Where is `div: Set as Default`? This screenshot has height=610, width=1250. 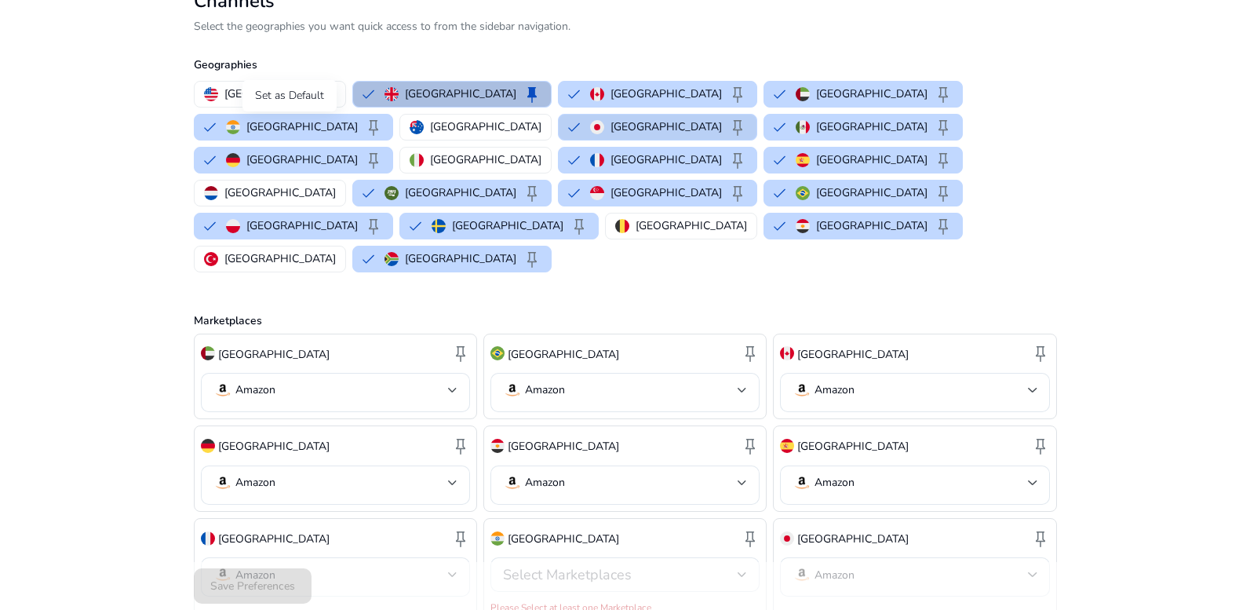
div: Set as Default is located at coordinates (290, 96).